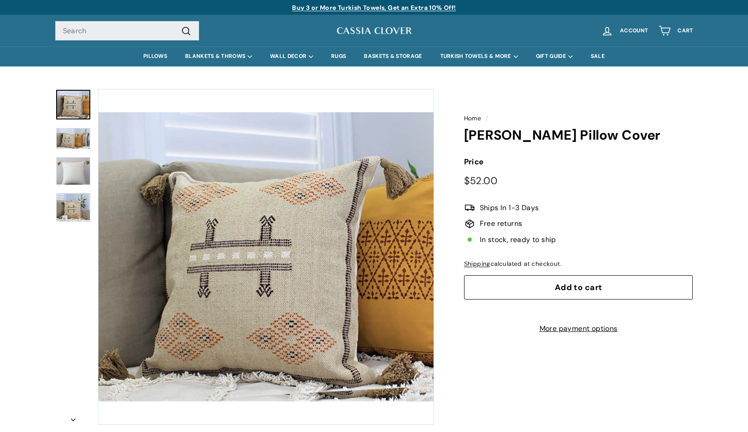 This screenshot has width=748, height=432. Describe the element at coordinates (473, 118) in the screenshot. I see `a: Home` at that location.